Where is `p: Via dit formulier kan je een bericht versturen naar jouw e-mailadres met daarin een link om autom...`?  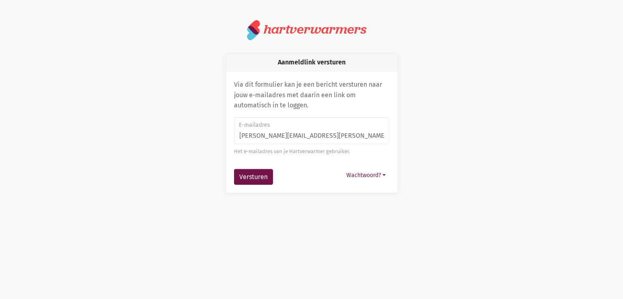
p: Via dit formulier kan je een bericht versturen naar jouw e-mailadres met daarin een link om autom... is located at coordinates (312, 95).